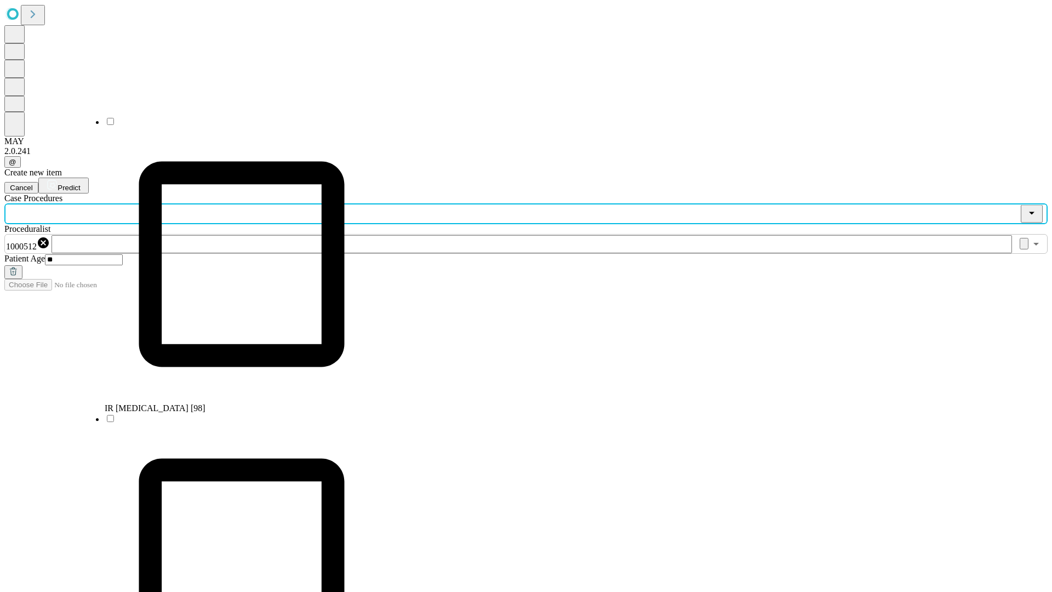 Image resolution: width=1052 pixels, height=592 pixels. I want to click on button: Clear, so click(1024, 243).